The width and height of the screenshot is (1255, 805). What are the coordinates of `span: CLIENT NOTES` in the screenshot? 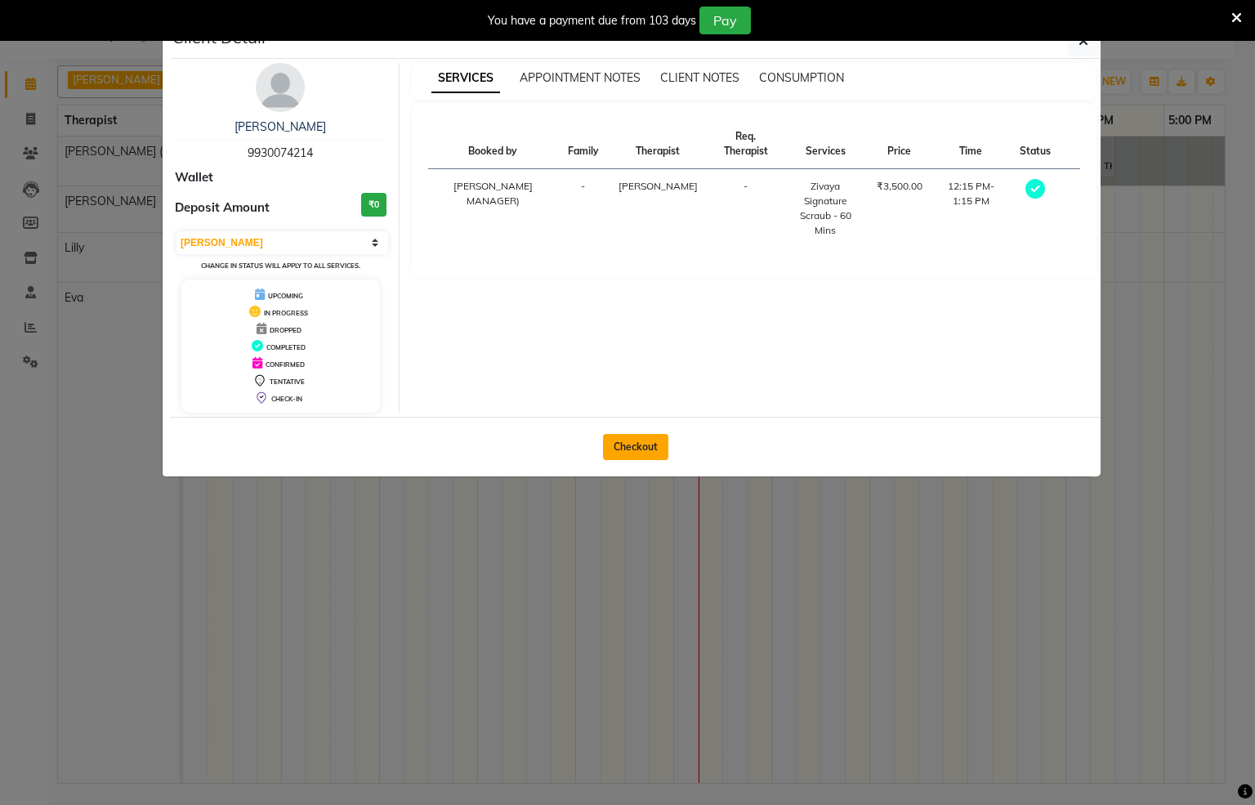 It's located at (699, 78).